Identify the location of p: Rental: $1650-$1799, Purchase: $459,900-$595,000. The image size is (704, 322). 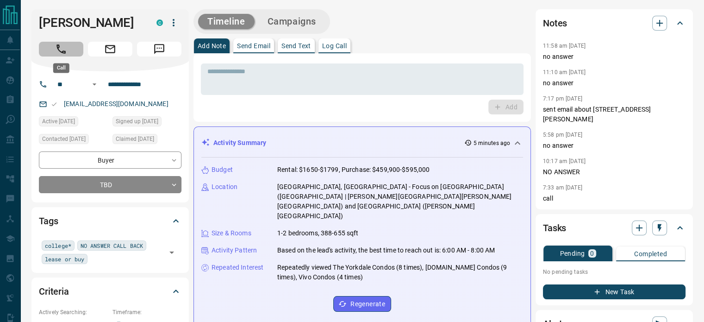
(353, 169).